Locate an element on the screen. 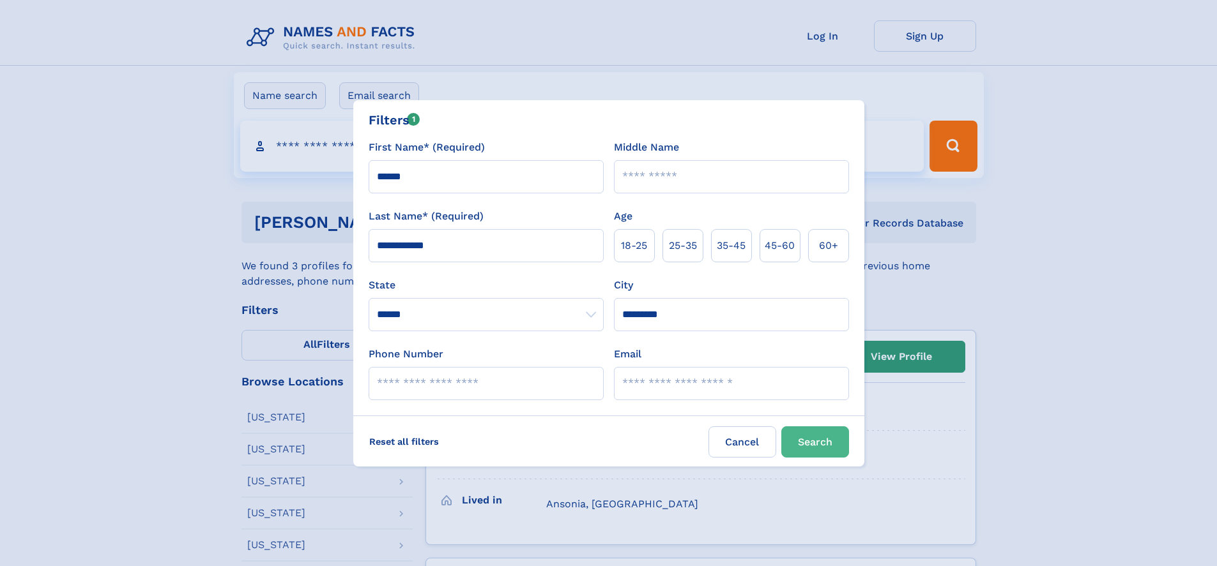 The image size is (1217, 566). span: 45‑60 is located at coordinates (779, 246).